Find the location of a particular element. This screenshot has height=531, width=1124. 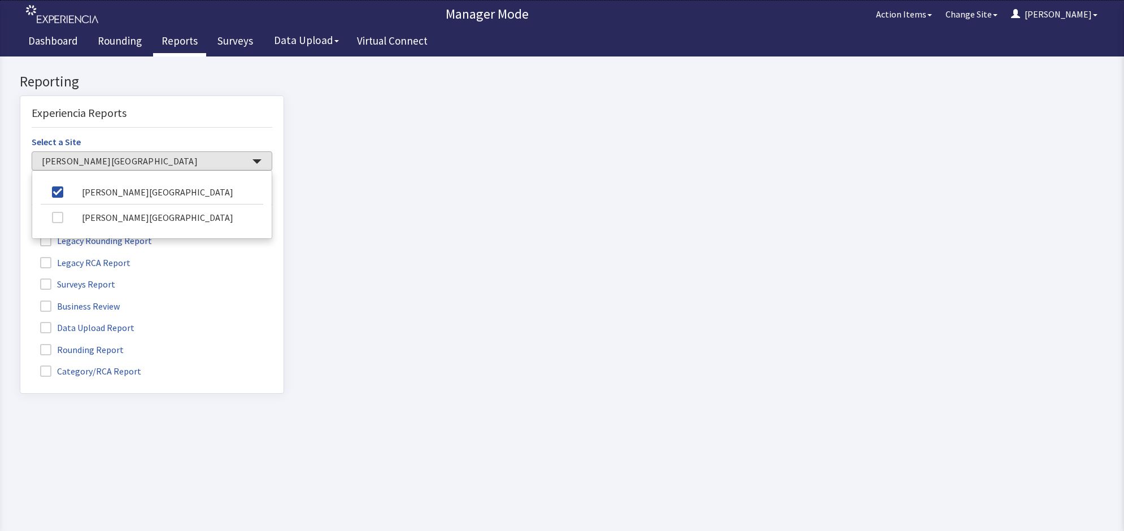

label: Legacy Rounding Report is located at coordinates (97, 184).